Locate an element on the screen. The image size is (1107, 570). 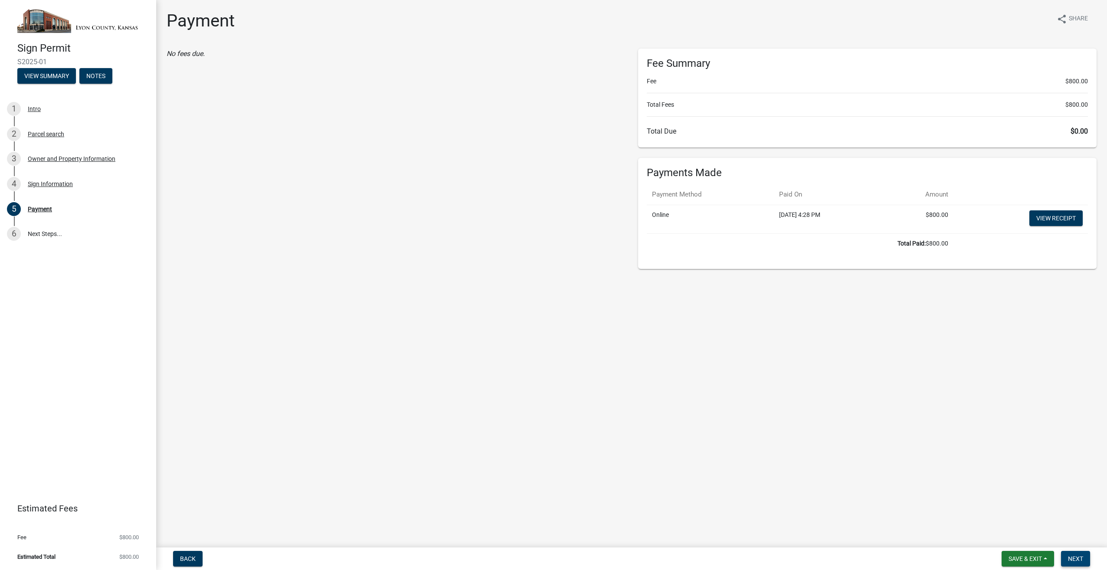
i: share is located at coordinates (1062, 19).